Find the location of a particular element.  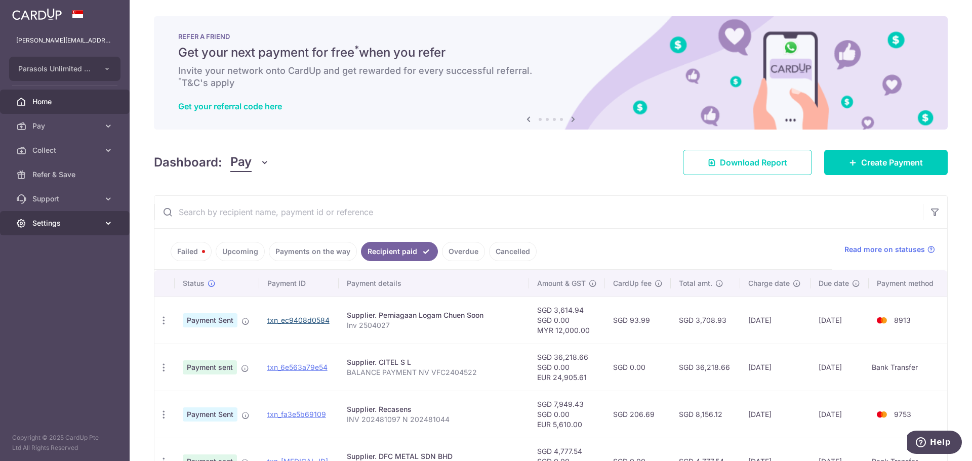

td: SGD 8,156.12 is located at coordinates (705, 414).